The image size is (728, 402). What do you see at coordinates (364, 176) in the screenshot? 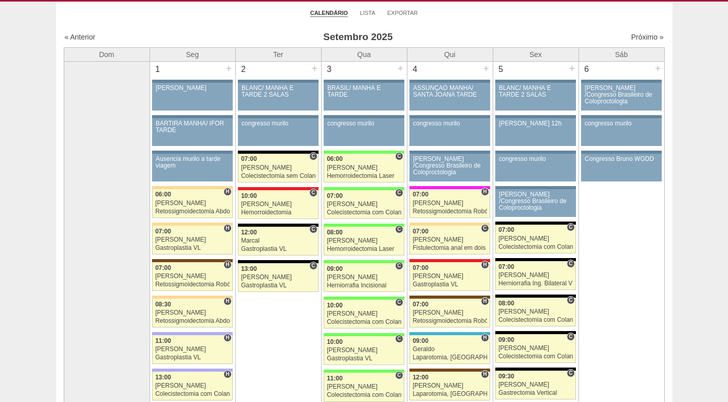
I see `div: Hemorroidectomia Laser` at bounding box center [364, 176].